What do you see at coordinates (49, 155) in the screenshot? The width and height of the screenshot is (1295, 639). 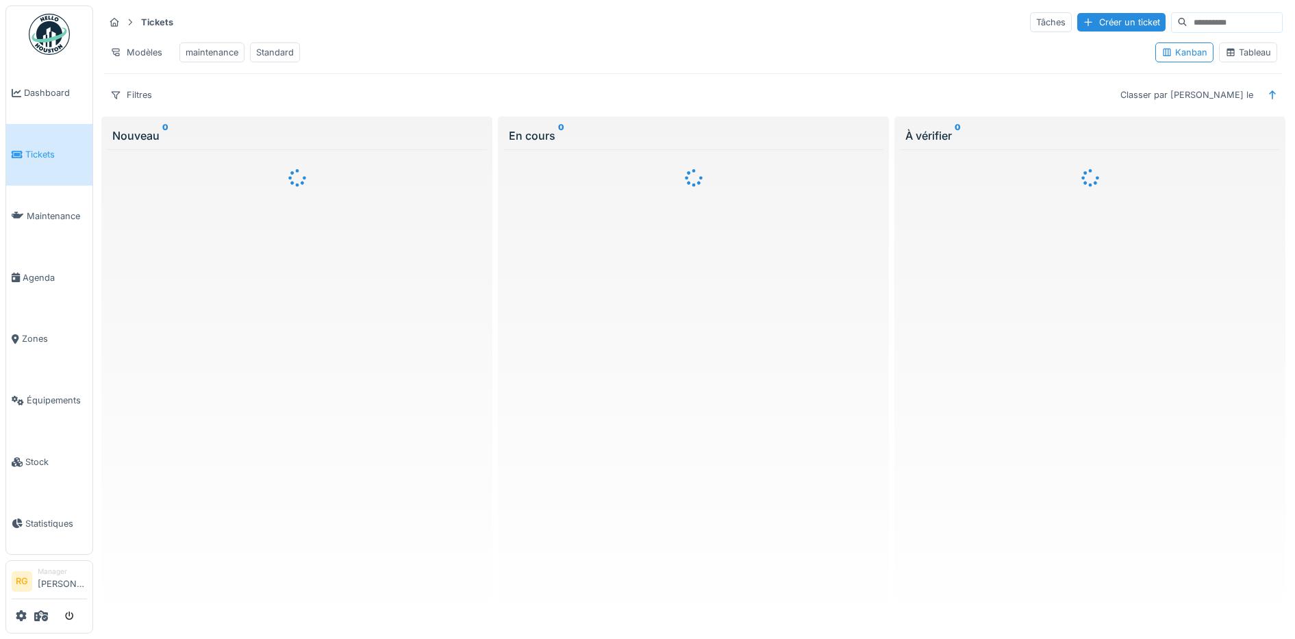 I see `a: Tickets` at bounding box center [49, 155].